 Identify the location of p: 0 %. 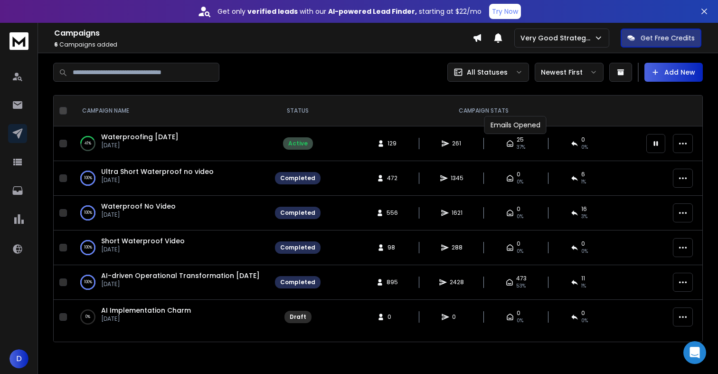
(88, 317).